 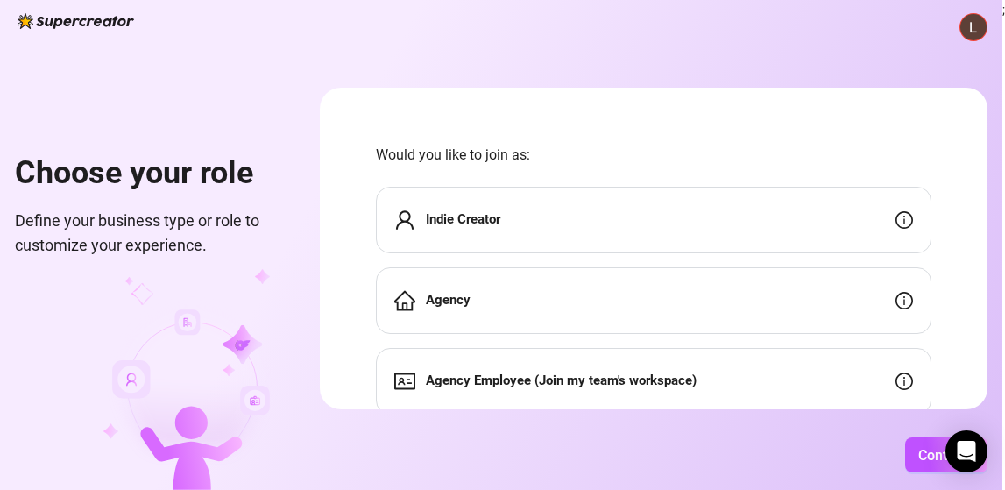 What do you see at coordinates (654, 154) in the screenshot?
I see `span: Would you like to join as:` at bounding box center [654, 154].